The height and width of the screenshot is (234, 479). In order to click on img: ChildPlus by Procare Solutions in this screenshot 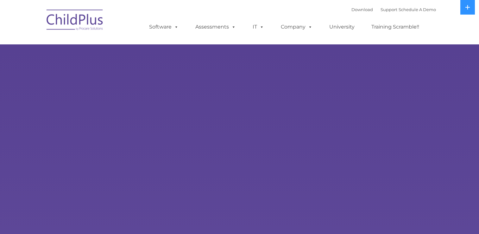, I will do `click(75, 21)`.